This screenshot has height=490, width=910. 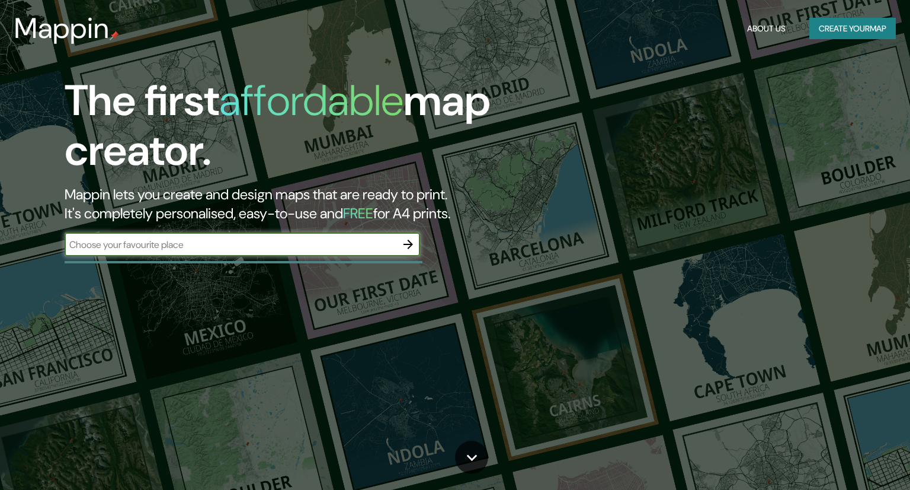 I want to click on h1: affordable, so click(x=311, y=100).